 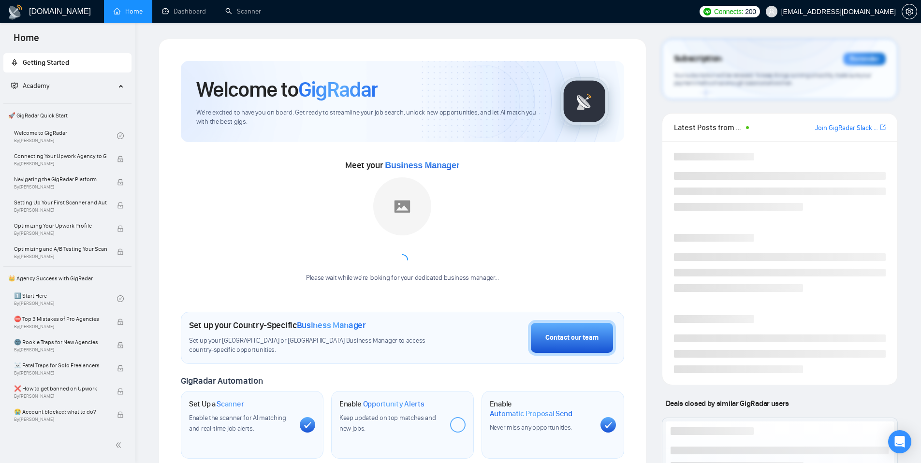 What do you see at coordinates (572, 338) in the screenshot?
I see `div: Contact our team` at bounding box center [572, 338].